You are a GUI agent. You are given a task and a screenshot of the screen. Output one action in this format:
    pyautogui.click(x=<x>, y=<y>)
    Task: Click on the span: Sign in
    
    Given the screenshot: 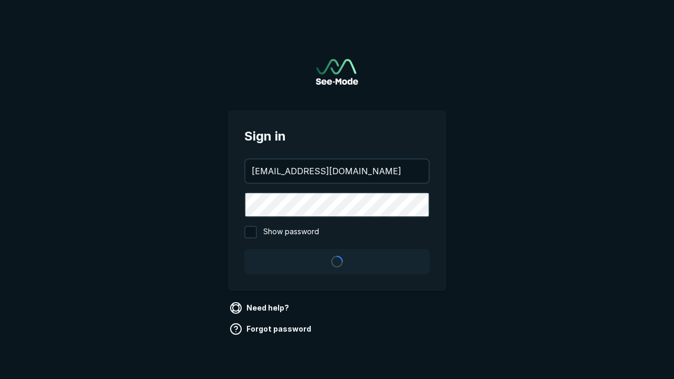 What is the action you would take?
    pyautogui.click(x=337, y=136)
    